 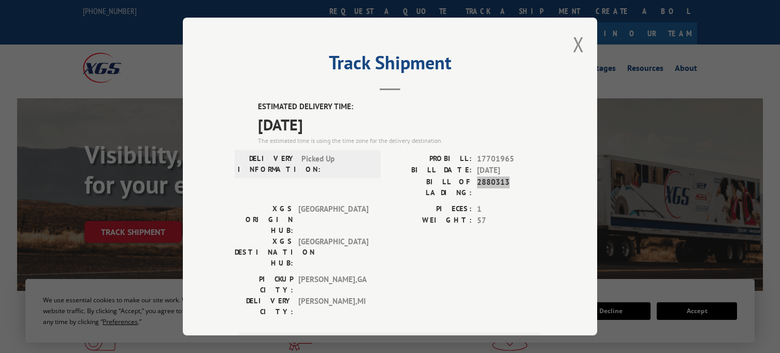 I want to click on label: DELIVERY CITY:, so click(x=264, y=307).